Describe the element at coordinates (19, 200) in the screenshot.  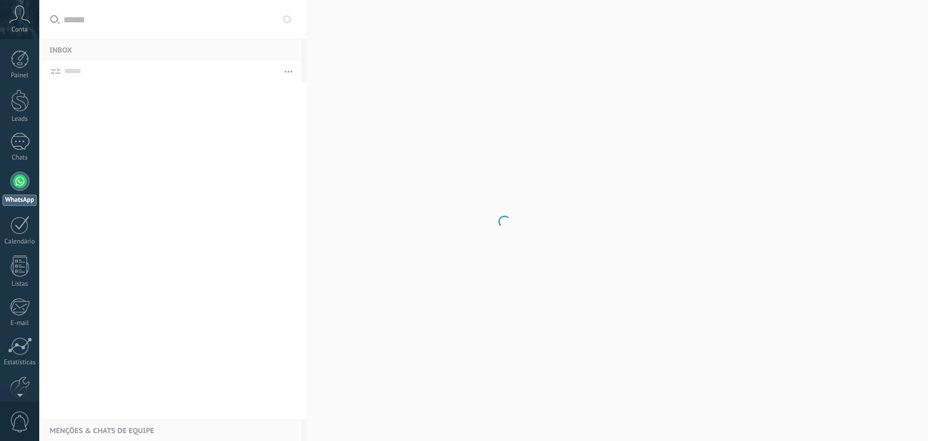
I see `div: WhatsApp` at that location.